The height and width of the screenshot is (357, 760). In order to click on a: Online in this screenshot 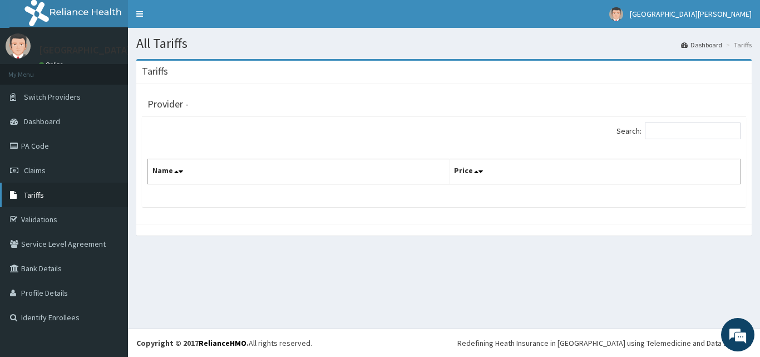, I will do `click(52, 65)`.